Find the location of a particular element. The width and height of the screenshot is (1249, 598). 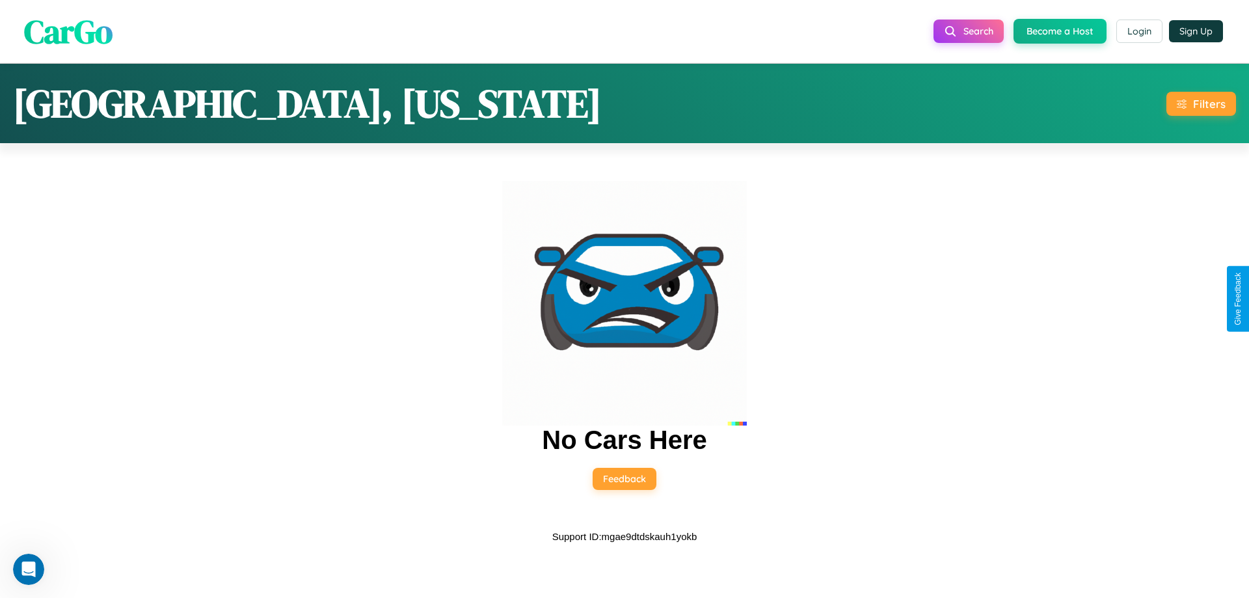

button: Feedback is located at coordinates (624, 479).